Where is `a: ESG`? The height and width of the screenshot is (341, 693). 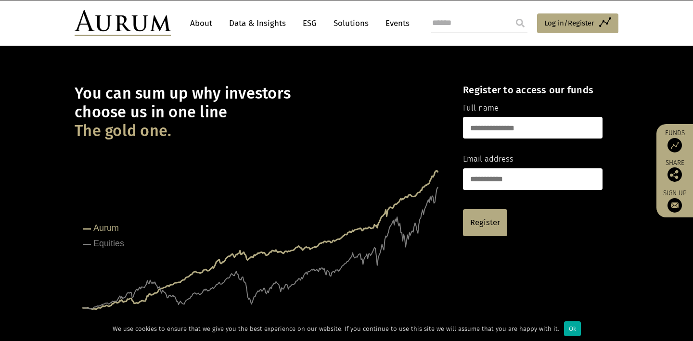
a: ESG is located at coordinates (310, 23).